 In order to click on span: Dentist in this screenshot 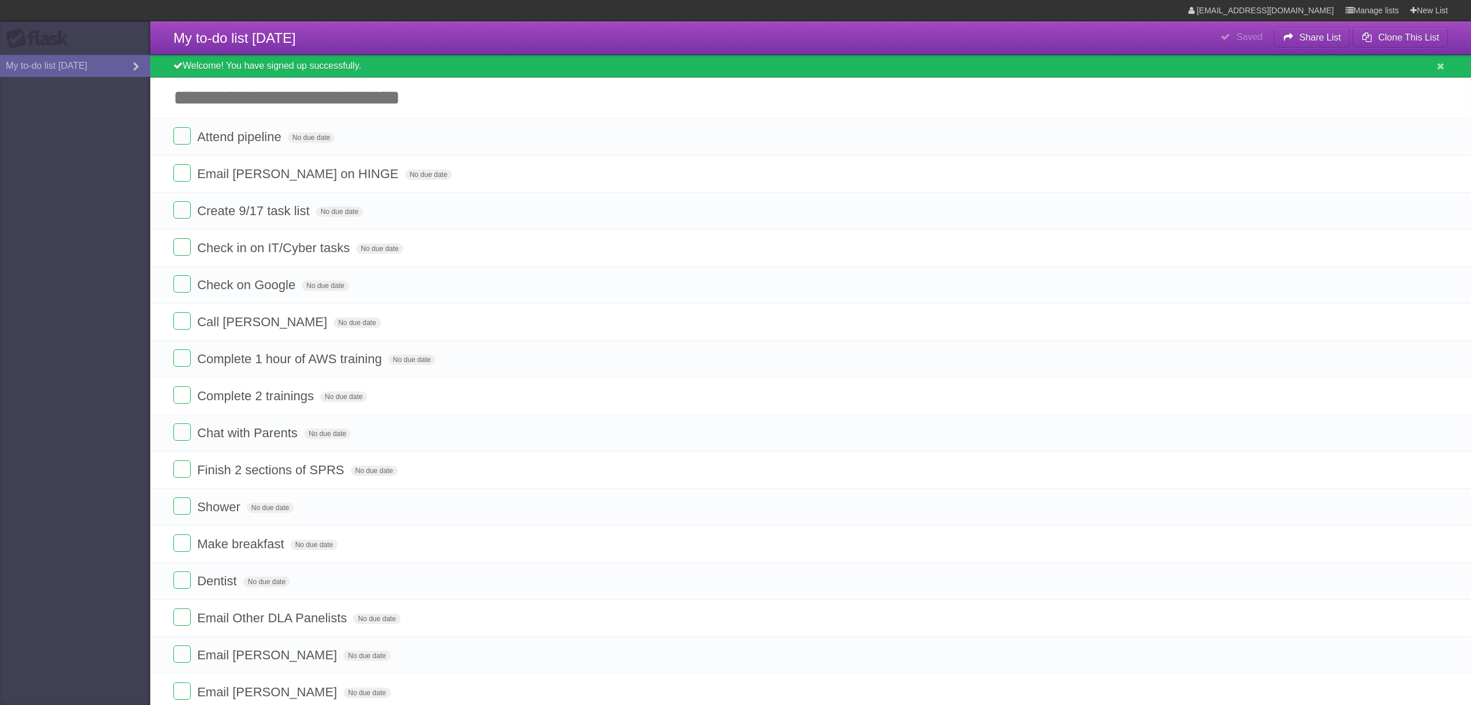, I will do `click(218, 580)`.